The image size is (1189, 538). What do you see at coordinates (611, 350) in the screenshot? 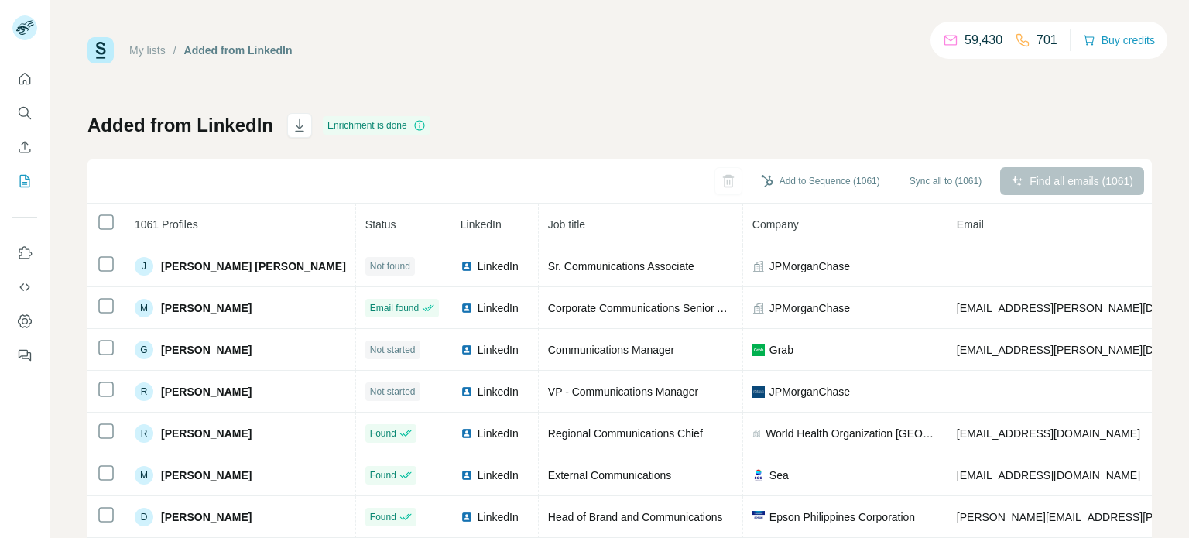
I see `span: Communications Manager` at bounding box center [611, 350].